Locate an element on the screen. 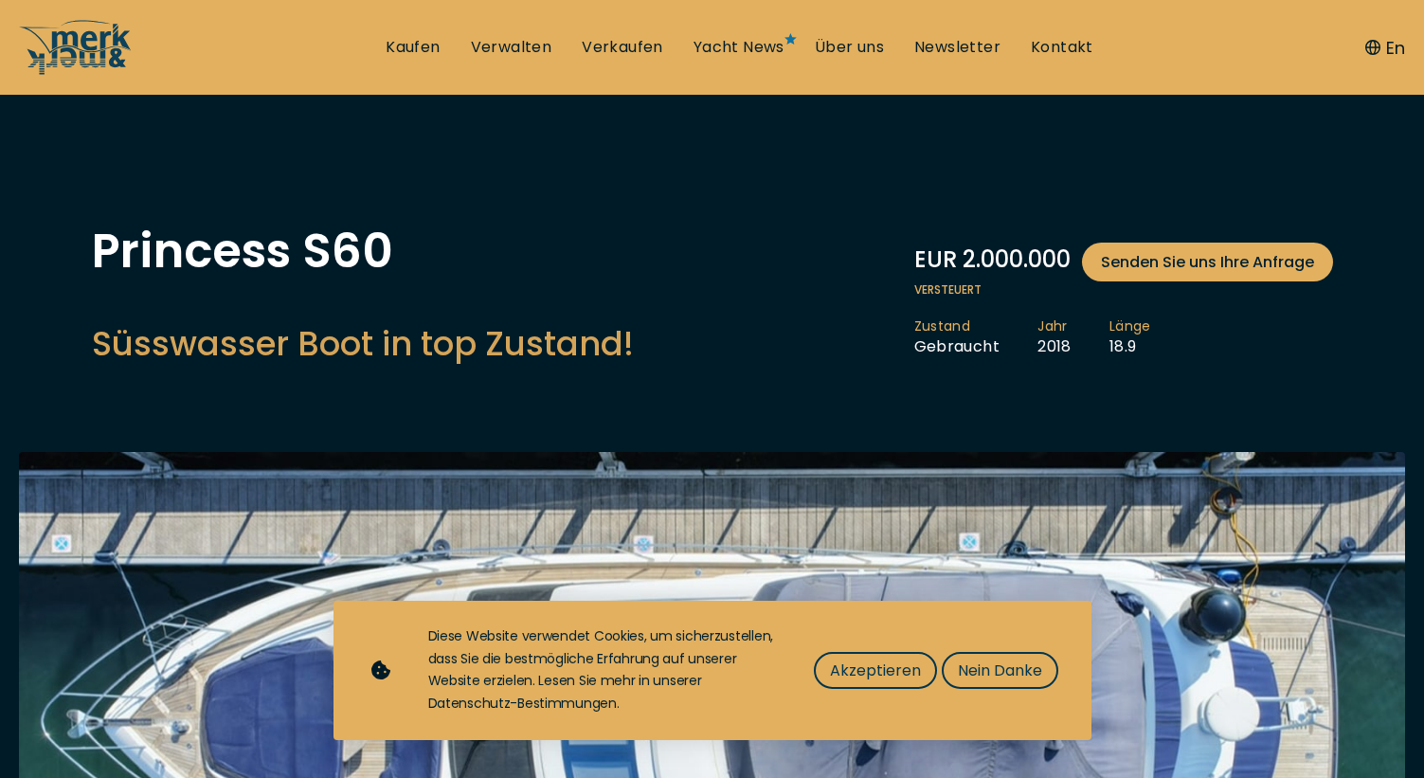 Image resolution: width=1424 pixels, height=778 pixels. span: Zustand is located at coordinates (957, 327).